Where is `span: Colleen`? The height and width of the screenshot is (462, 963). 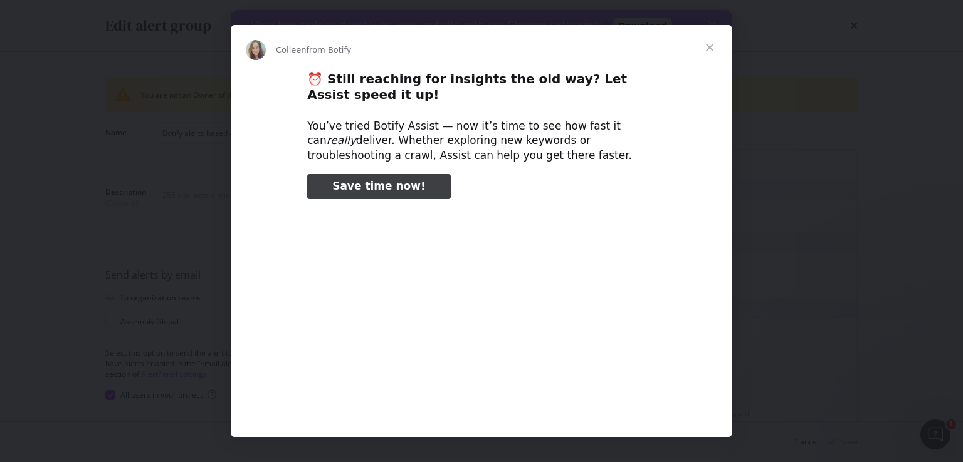
span: Colleen is located at coordinates (291, 50).